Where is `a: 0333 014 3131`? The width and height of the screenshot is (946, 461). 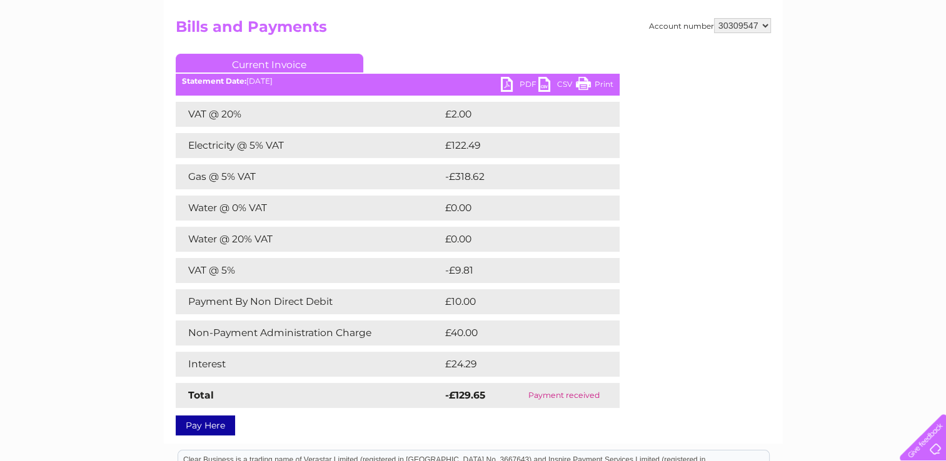
a: 0333 014 3131 is located at coordinates (753, 14).